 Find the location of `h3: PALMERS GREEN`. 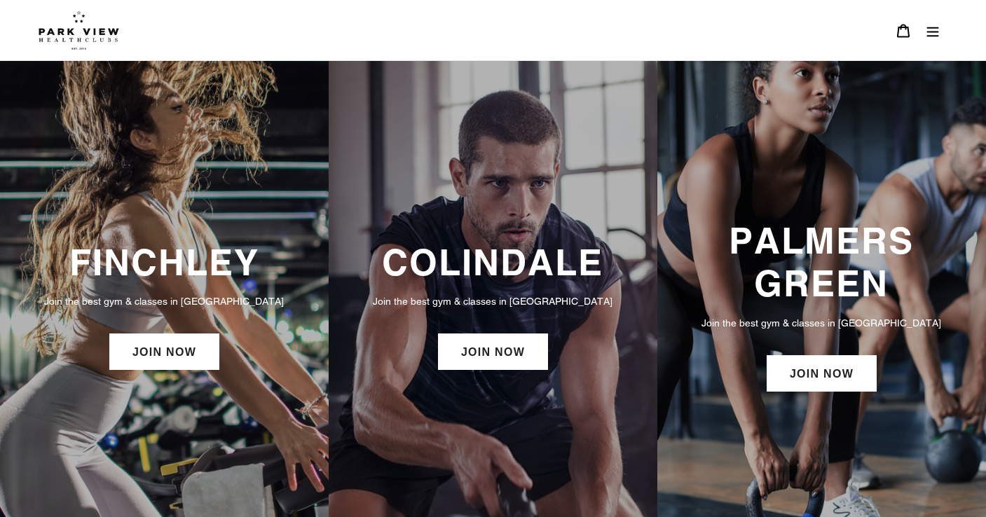

h3: PALMERS GREEN is located at coordinates (821, 262).